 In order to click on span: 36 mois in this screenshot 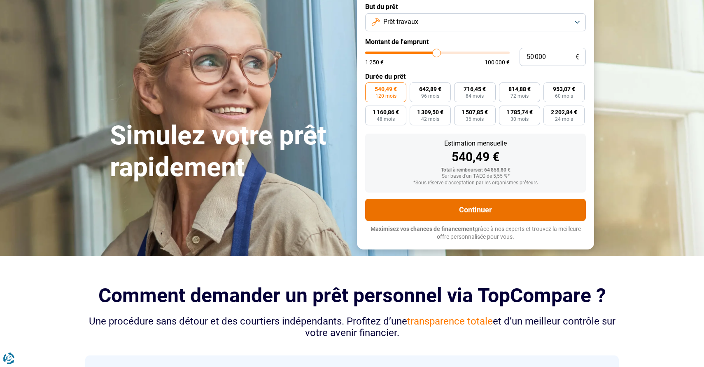, I will do `click(475, 119)`.